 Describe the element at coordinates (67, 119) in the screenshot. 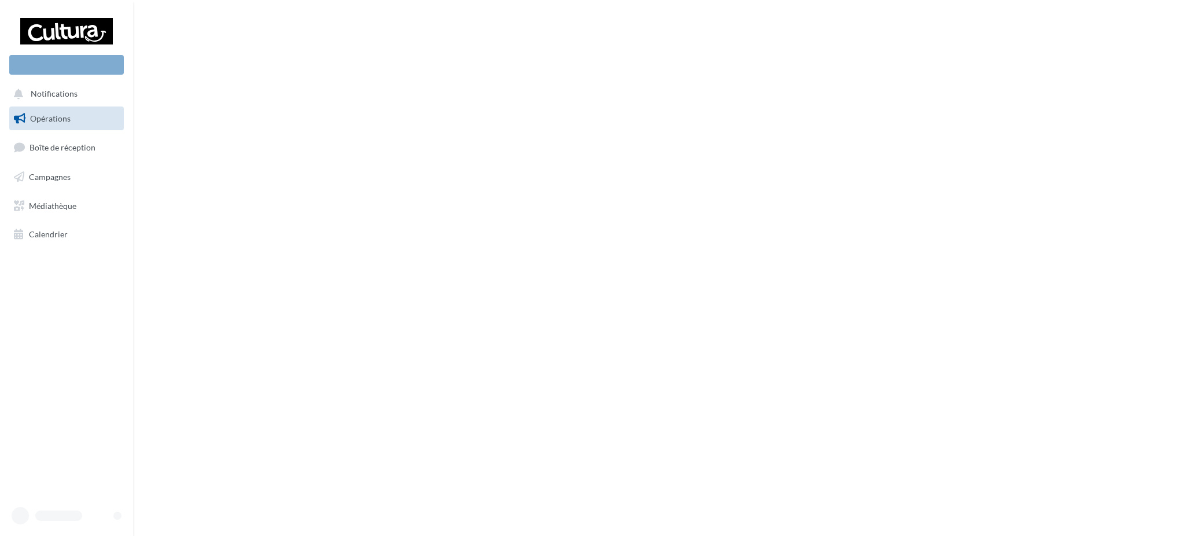

I see `a: Opérations` at that location.